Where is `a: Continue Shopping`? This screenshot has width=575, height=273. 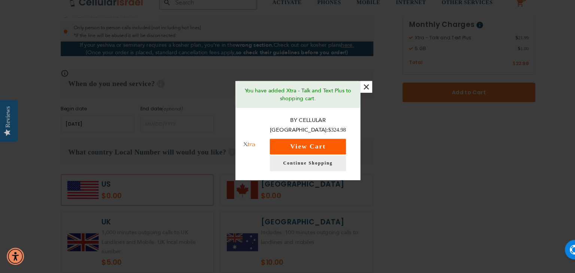 a: Continue Shopping is located at coordinates (297, 168).